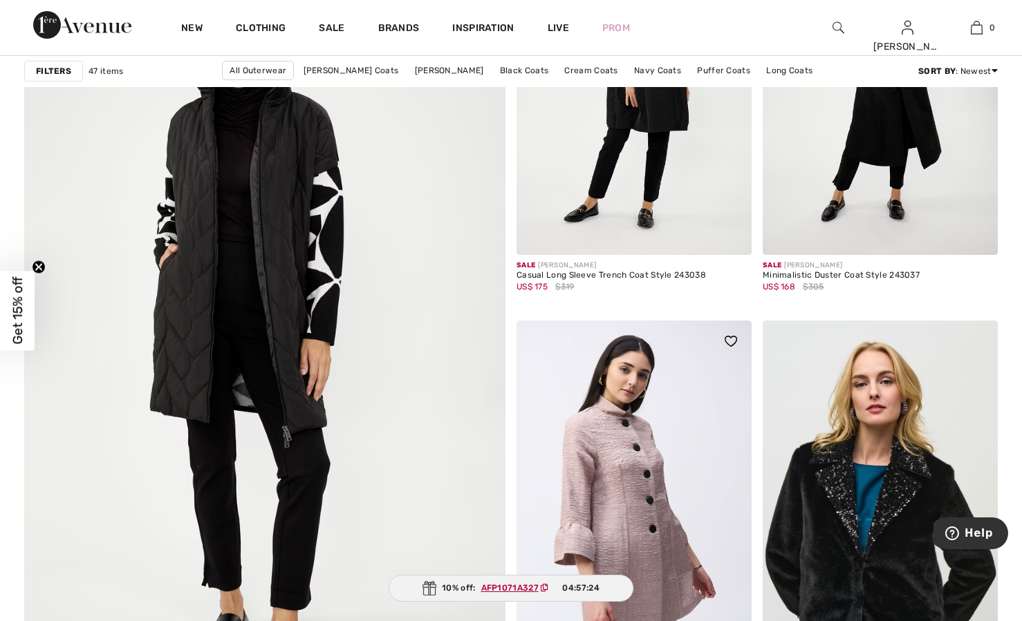 The image size is (1022, 621). Describe the element at coordinates (558, 28) in the screenshot. I see `a: Live` at that location.